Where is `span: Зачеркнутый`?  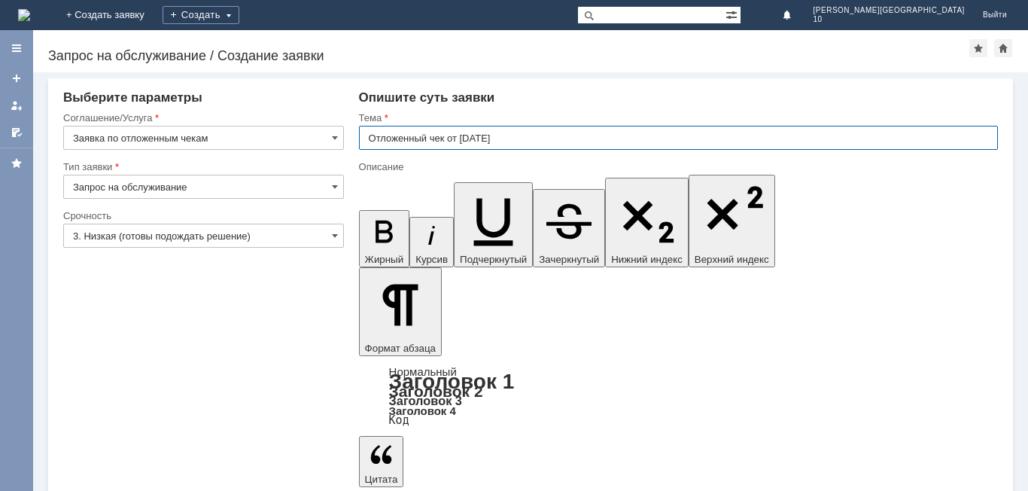 span: Зачеркнутый is located at coordinates (569, 259).